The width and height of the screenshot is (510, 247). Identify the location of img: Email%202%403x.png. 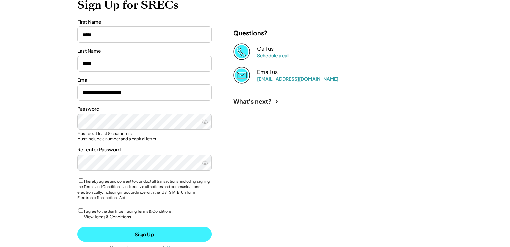
(242, 75).